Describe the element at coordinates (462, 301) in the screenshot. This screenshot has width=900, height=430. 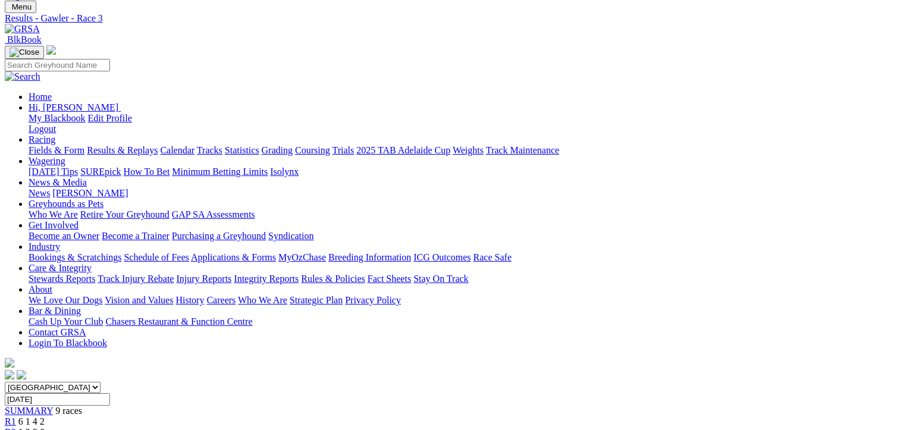
I see `div: About` at that location.